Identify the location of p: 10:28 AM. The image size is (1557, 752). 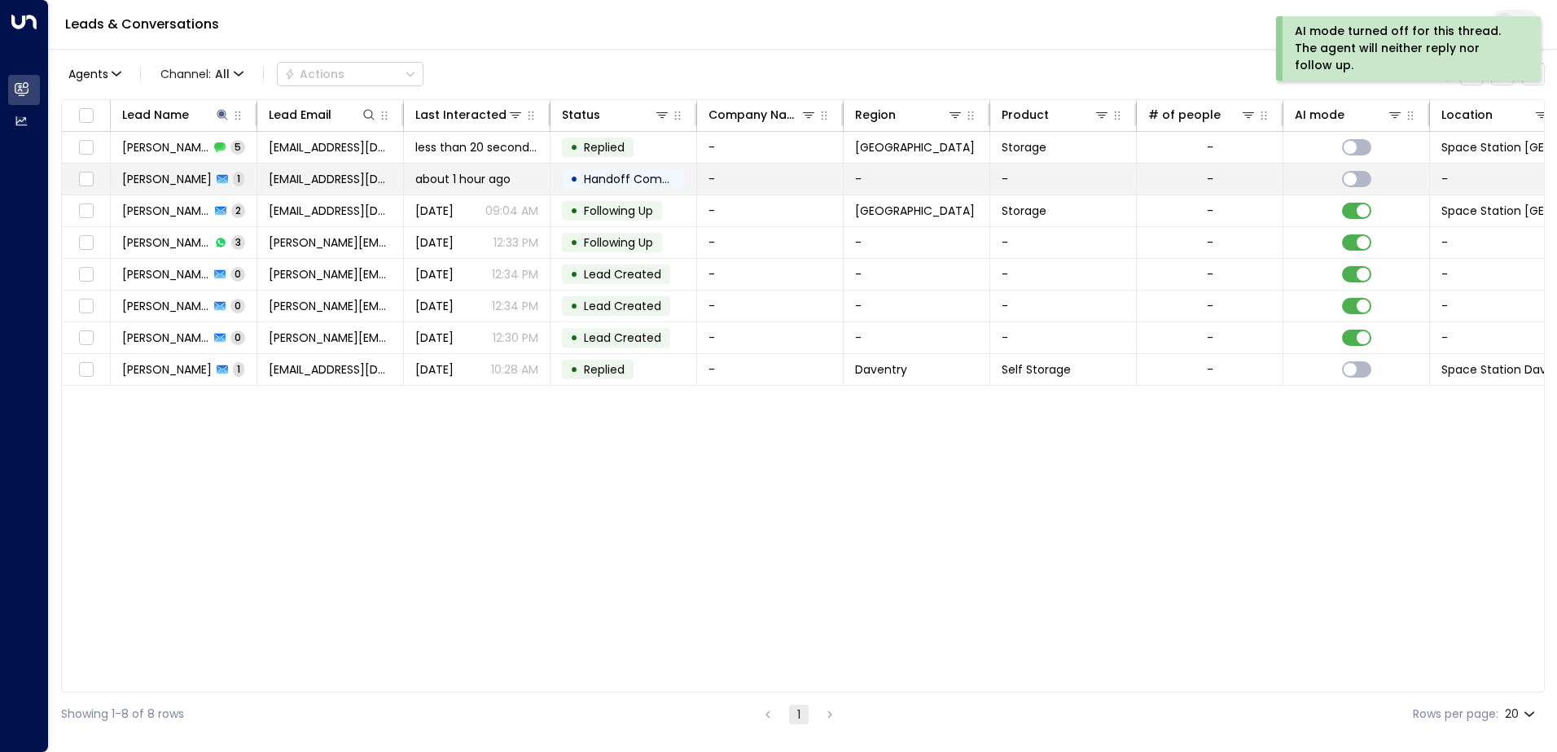
(515, 370).